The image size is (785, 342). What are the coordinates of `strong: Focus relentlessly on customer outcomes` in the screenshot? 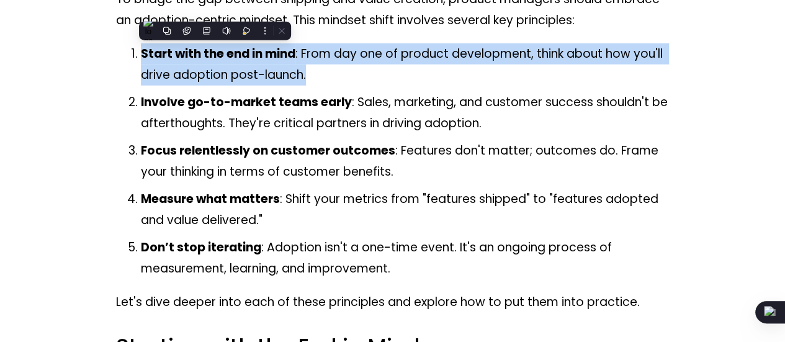 It's located at (268, 150).